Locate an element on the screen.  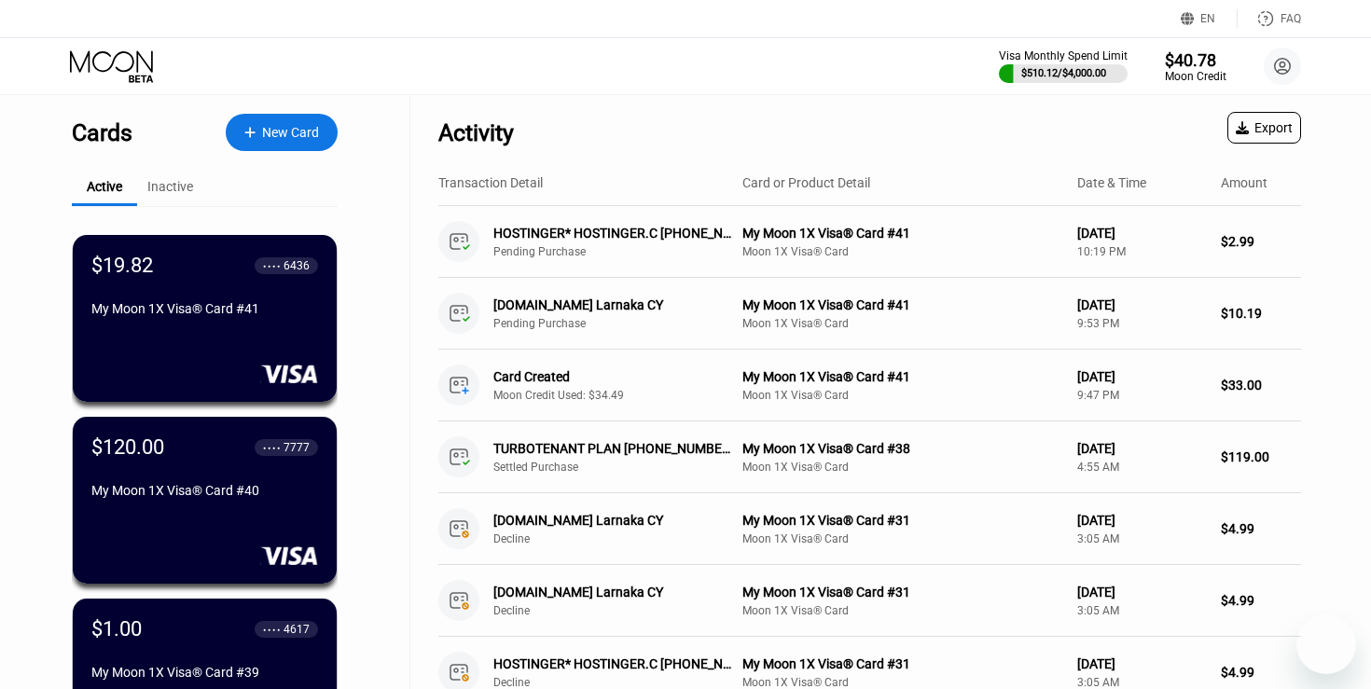
div: Date & Time is located at coordinates (1112, 183).